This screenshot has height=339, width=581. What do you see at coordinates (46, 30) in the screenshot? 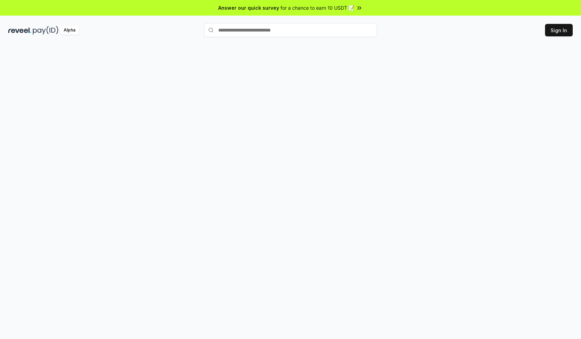
I see `img: pay_id` at bounding box center [46, 30].